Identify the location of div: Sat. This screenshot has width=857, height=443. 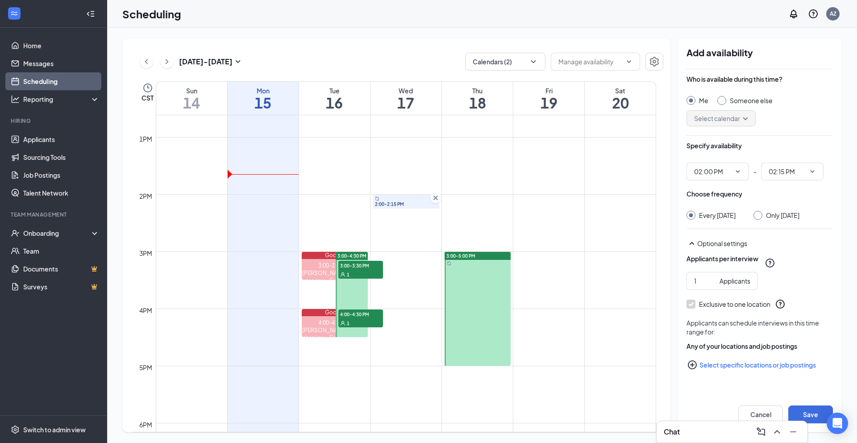
(620, 91).